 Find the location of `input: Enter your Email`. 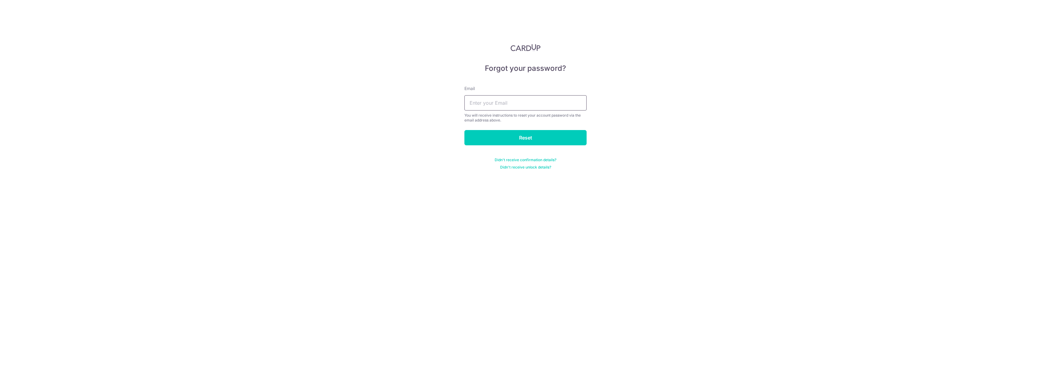

input: Enter your Email is located at coordinates (525, 103).